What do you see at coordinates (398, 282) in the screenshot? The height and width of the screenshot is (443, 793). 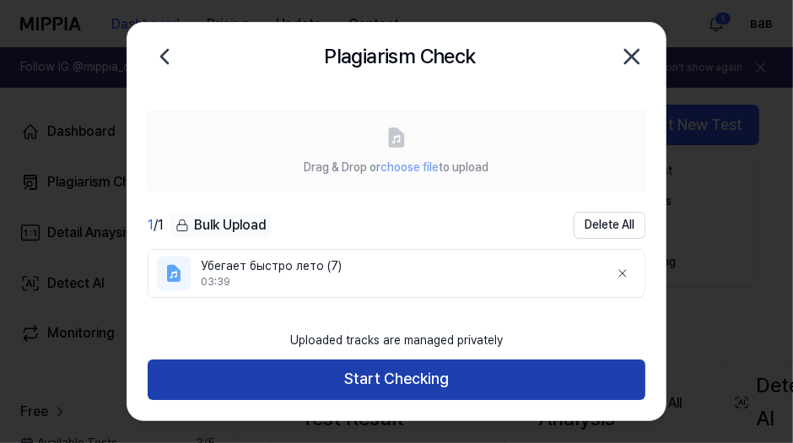 I see `div: 03:39` at bounding box center [398, 282].